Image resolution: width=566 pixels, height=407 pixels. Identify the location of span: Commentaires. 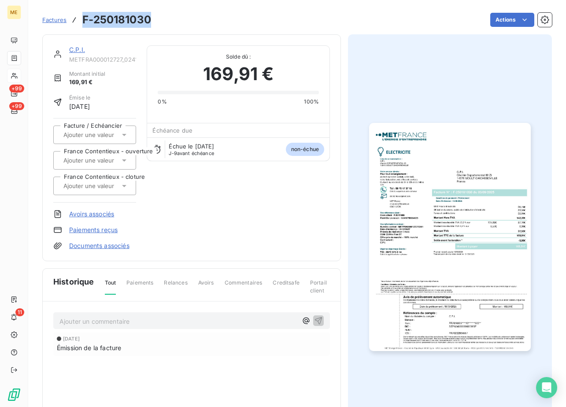
(244, 287).